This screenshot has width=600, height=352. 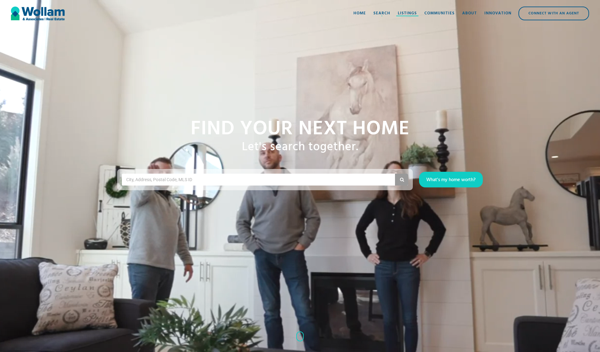 I want to click on div: Communities, so click(x=439, y=13).